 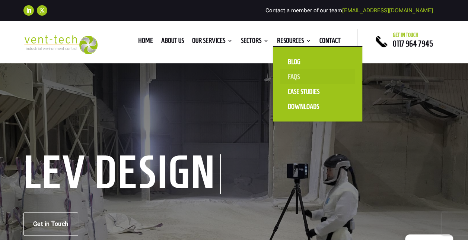 I want to click on span: Get in touch, so click(x=406, y=35).